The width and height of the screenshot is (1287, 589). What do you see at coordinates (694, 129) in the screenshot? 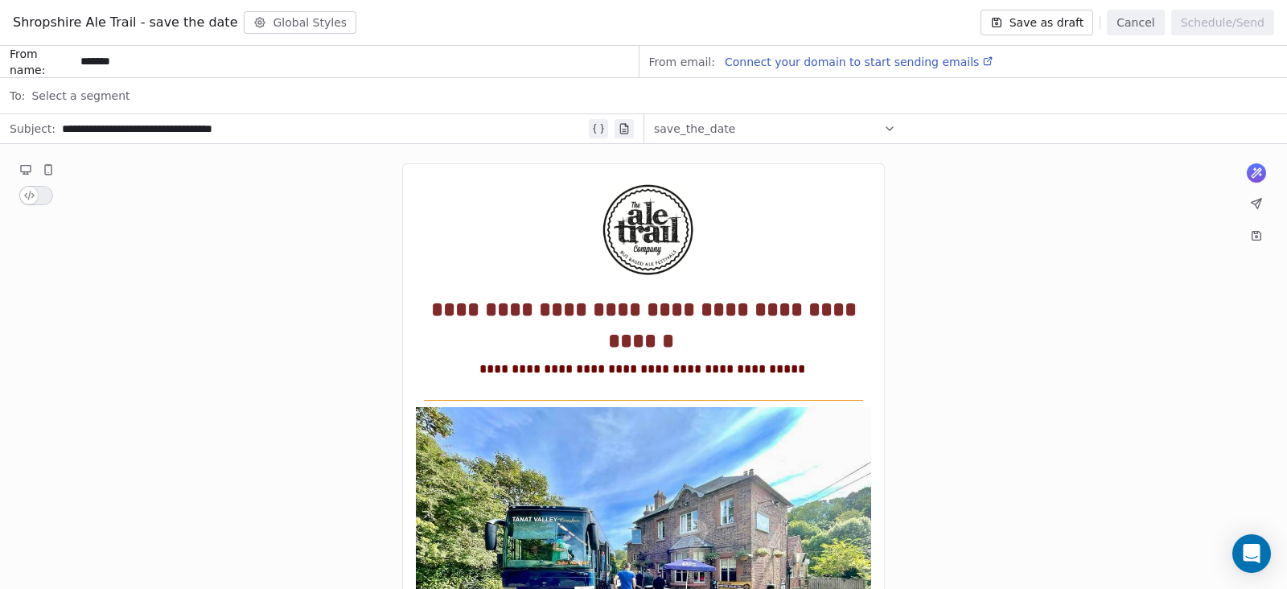
I see `span: save_the_date` at bounding box center [694, 129].